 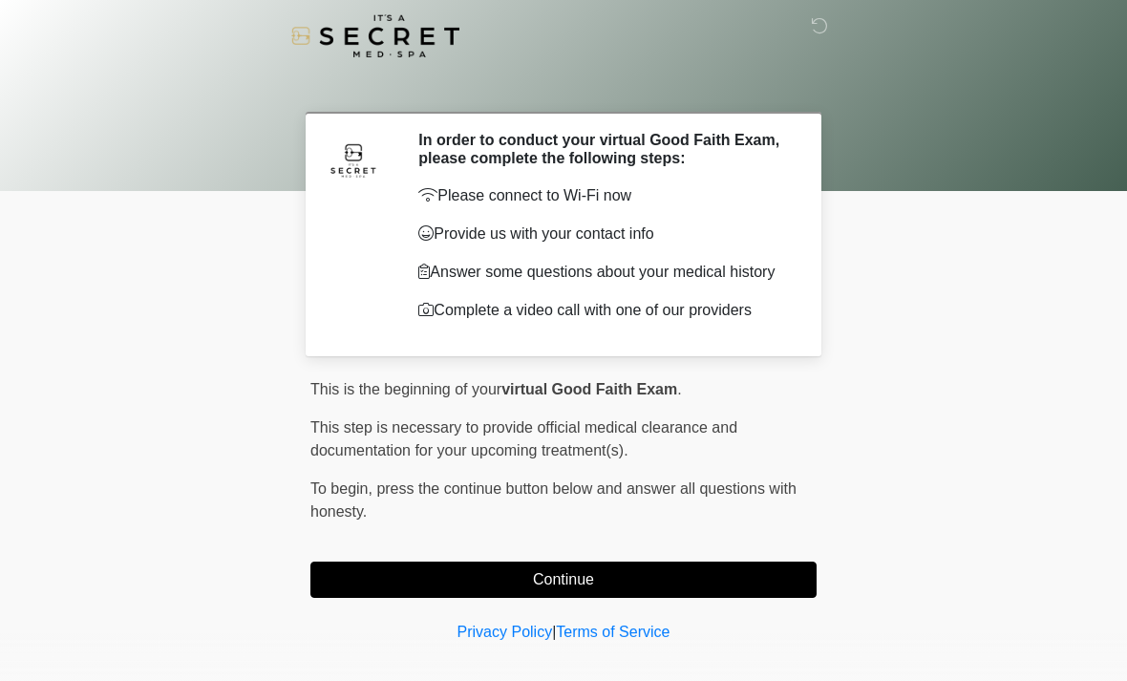 I want to click on p: Provide us with your contact info, so click(x=603, y=234).